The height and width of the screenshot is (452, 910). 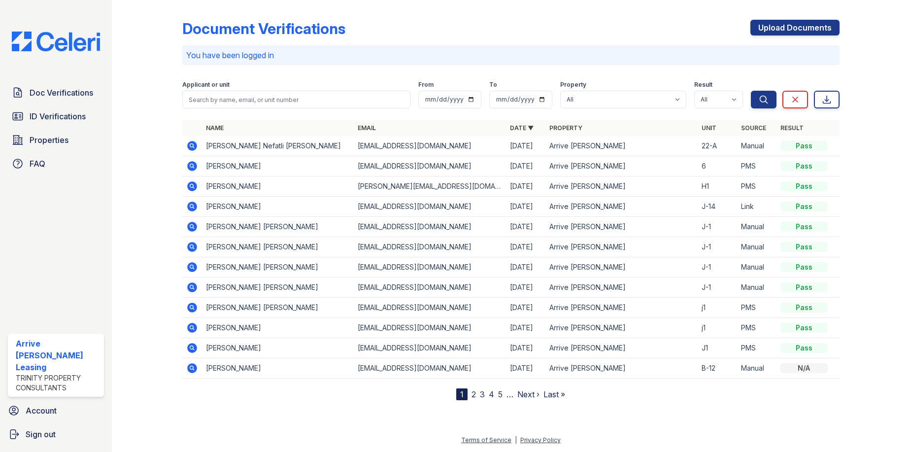 What do you see at coordinates (61, 93) in the screenshot?
I see `span: Doc Verifications` at bounding box center [61, 93].